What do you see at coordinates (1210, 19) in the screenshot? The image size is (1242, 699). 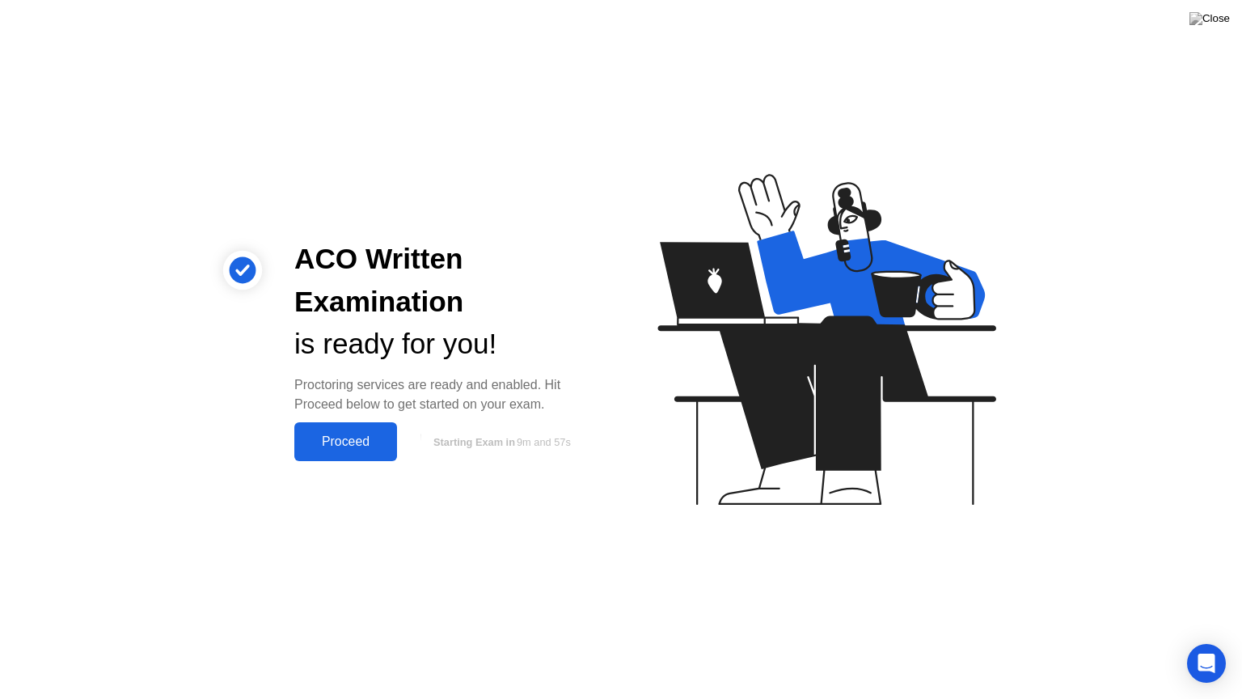 I see `img: Close` at bounding box center [1210, 19].